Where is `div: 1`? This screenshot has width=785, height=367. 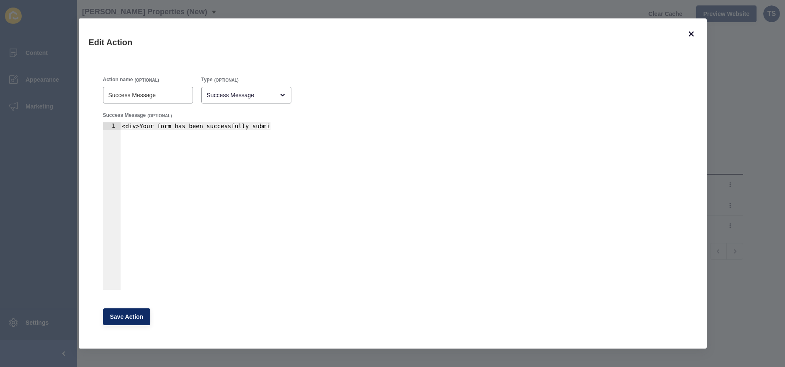
div: 1 is located at coordinates (112, 126).